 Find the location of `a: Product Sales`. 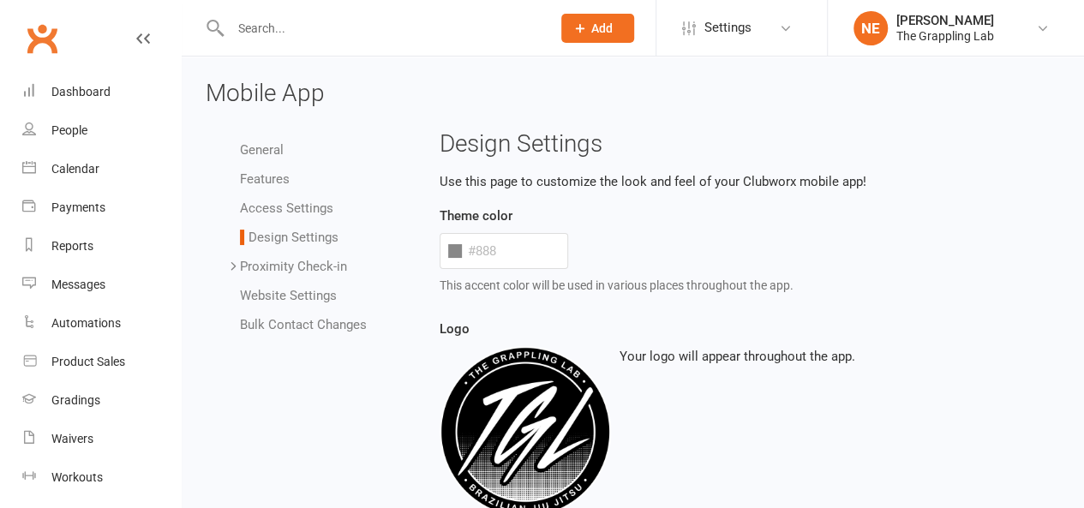

a: Product Sales is located at coordinates (101, 362).